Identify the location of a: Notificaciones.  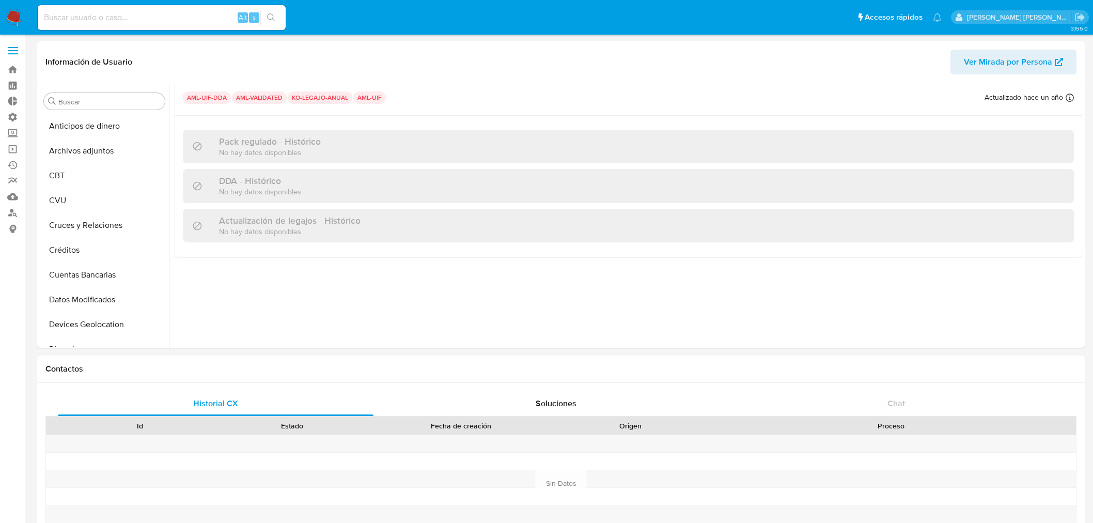
(937, 17).